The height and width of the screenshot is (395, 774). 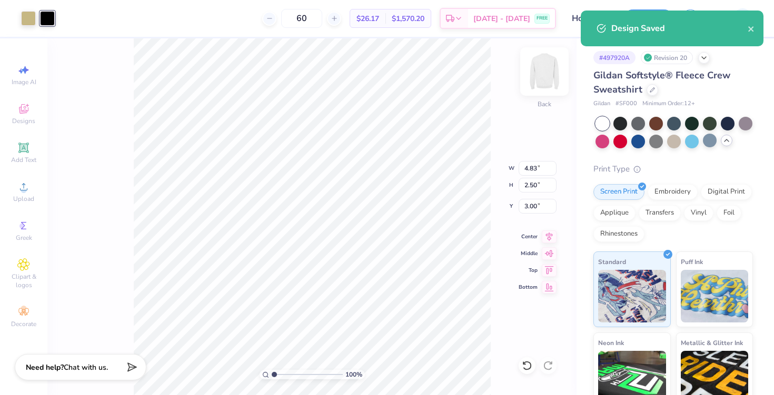 What do you see at coordinates (528, 237) in the screenshot?
I see `span: Center` at bounding box center [528, 237].